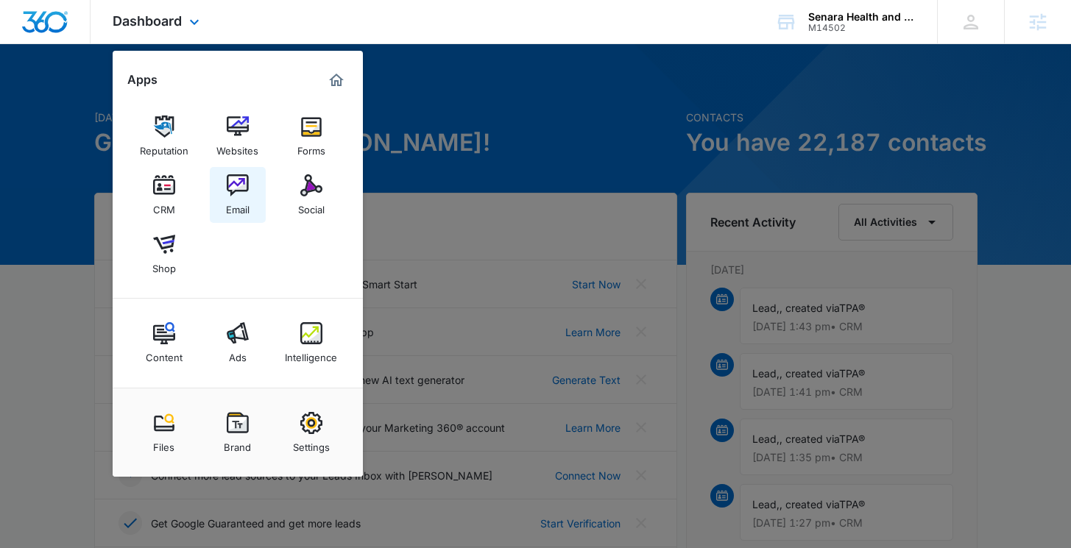  Describe the element at coordinates (238, 433) in the screenshot. I see `a: Brand` at that location.